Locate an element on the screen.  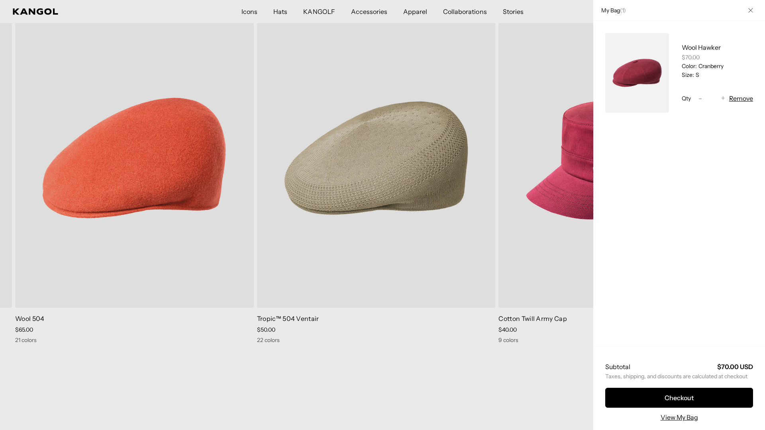
h2: Subtotal is located at coordinates (618, 367).